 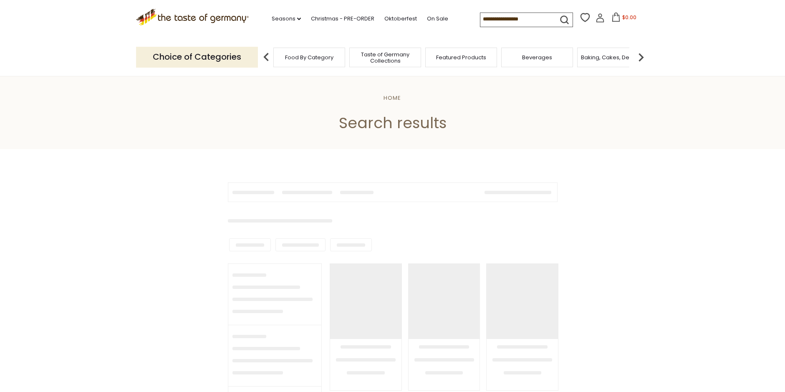 I want to click on span: Home, so click(x=392, y=98).